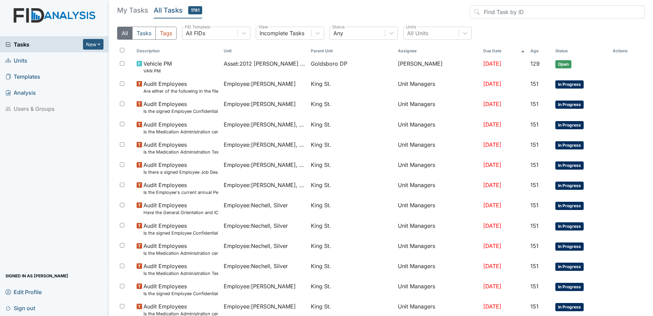  I want to click on h5: All Tasks, so click(178, 10).